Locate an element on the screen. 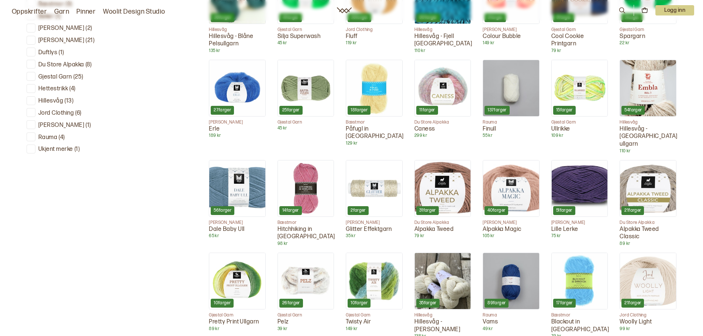 The width and height of the screenshot is (703, 336). p: 14 farger is located at coordinates (291, 211).